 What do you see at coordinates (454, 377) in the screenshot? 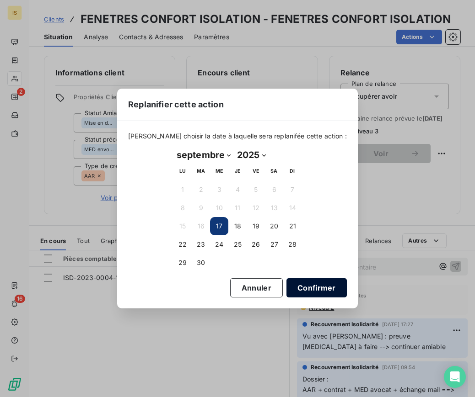
I see `div: Open Intercom Messenger` at bounding box center [454, 377].